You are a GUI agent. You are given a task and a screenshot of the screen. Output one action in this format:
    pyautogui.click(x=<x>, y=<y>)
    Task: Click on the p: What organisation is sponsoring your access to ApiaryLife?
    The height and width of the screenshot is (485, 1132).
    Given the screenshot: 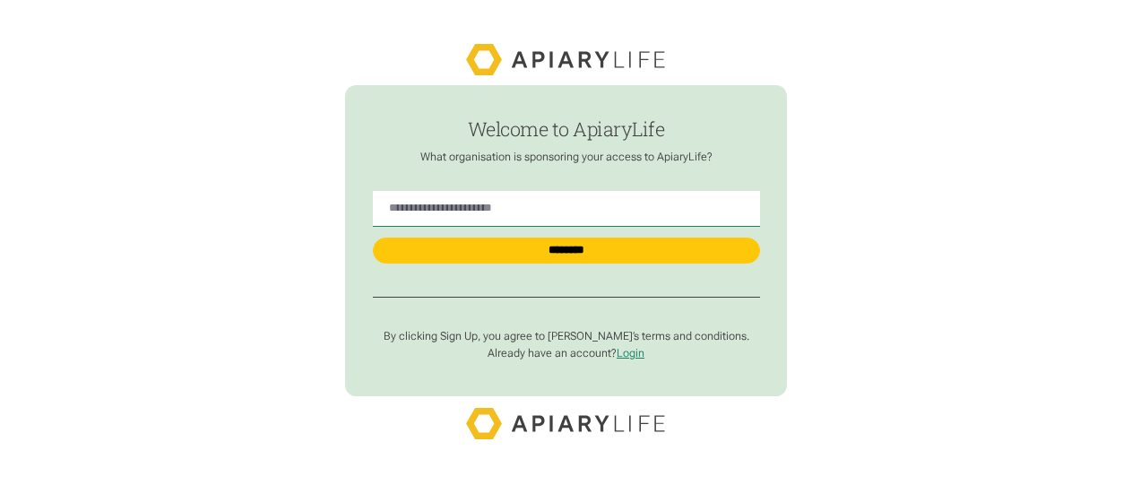 What is the action you would take?
    pyautogui.click(x=566, y=157)
    